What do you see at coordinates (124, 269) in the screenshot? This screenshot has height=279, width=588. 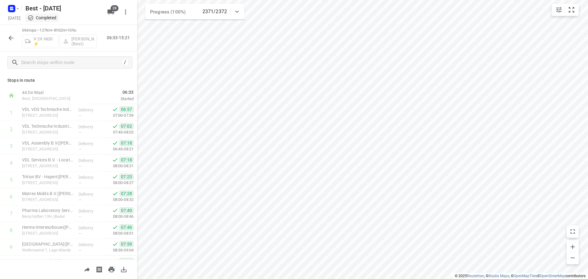 I see `span: Download route` at bounding box center [124, 269].